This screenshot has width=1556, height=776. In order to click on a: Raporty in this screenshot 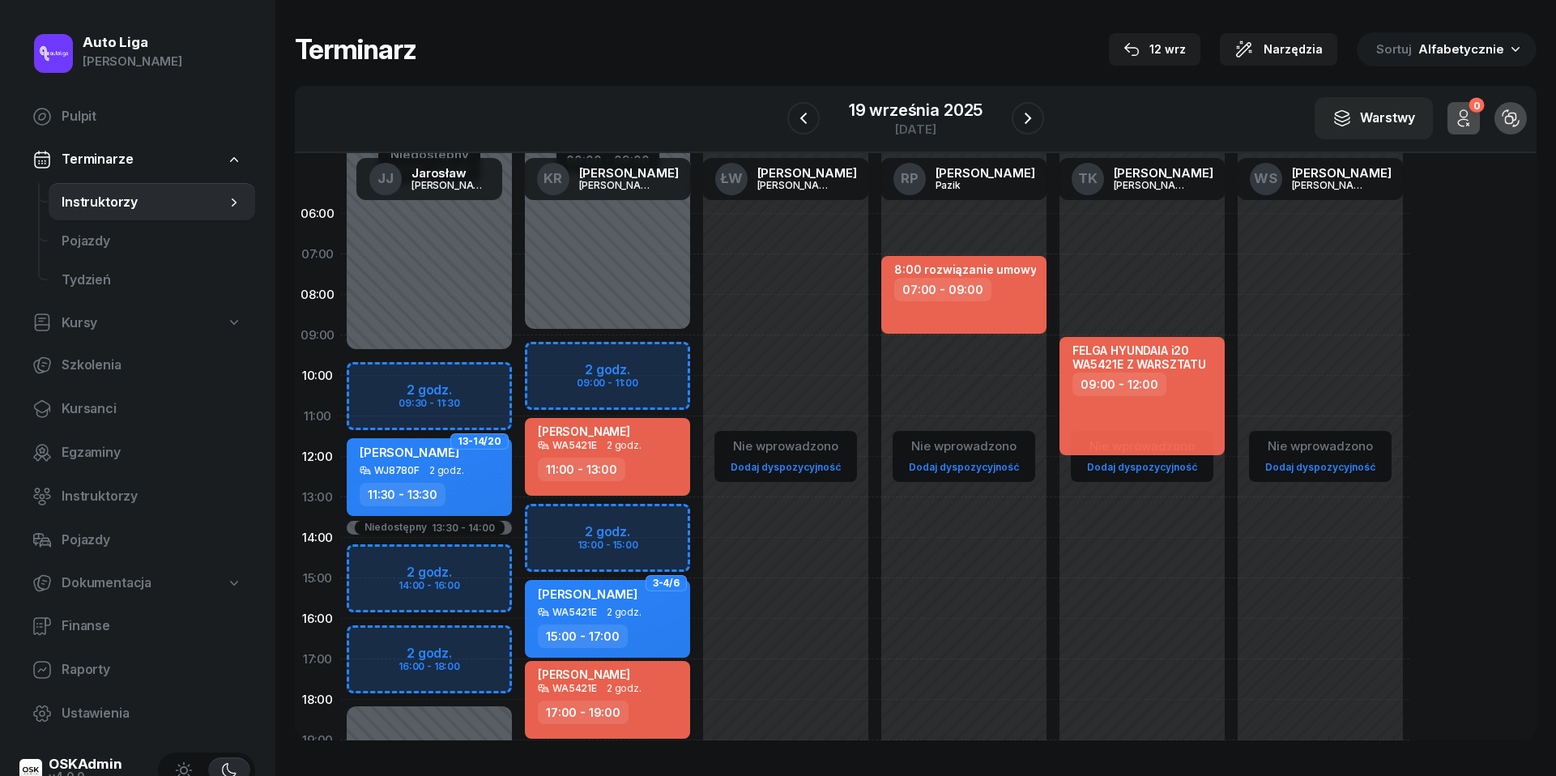, I will do `click(137, 670)`.